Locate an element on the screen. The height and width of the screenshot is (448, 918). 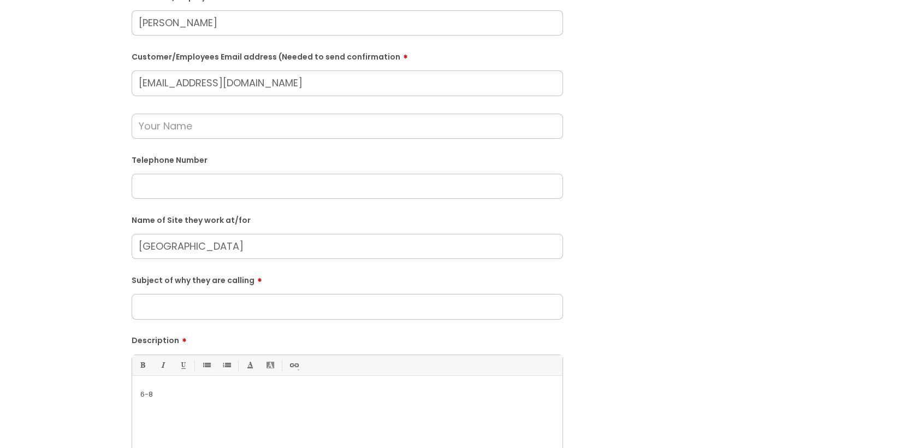
p: 6-8 is located at coordinates (347, 394).